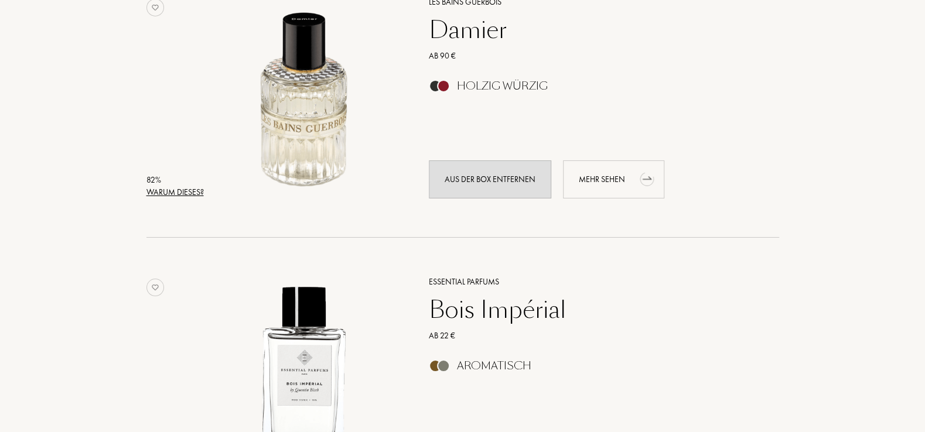 This screenshot has height=432, width=925. What do you see at coordinates (175, 192) in the screenshot?
I see `div: Warum dieses?` at bounding box center [175, 192].